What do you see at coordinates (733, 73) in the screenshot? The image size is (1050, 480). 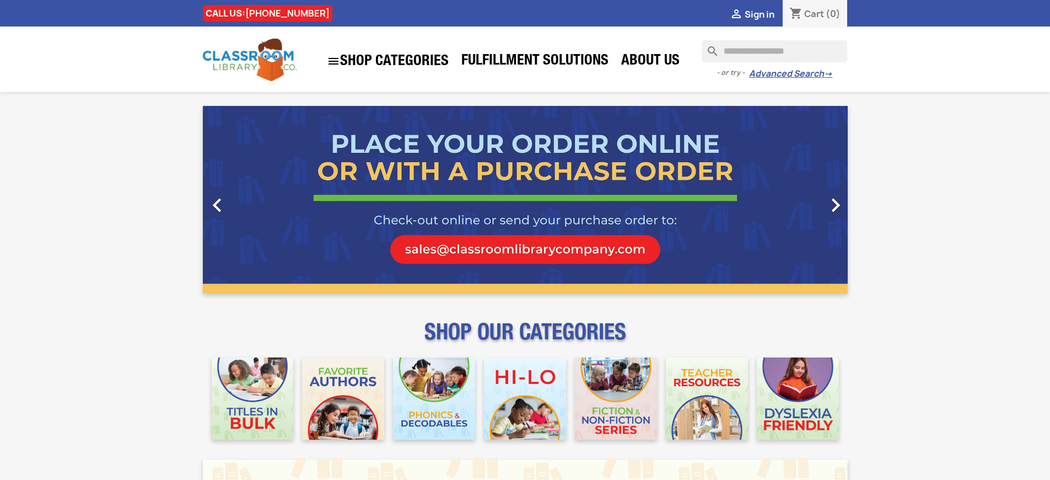 I see `span: - or try -` at bounding box center [733, 73].